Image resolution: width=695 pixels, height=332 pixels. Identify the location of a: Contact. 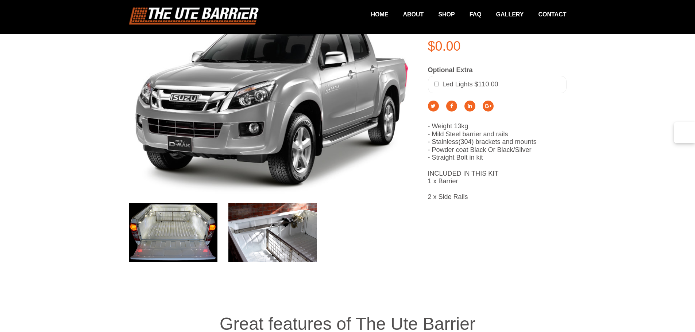
(545, 14).